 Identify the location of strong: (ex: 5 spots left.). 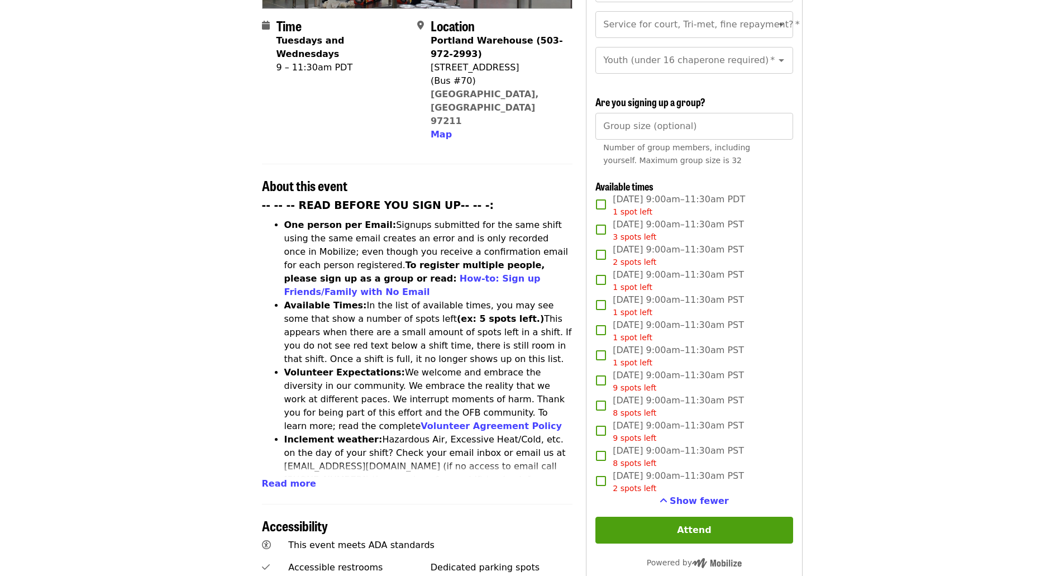
(501, 319).